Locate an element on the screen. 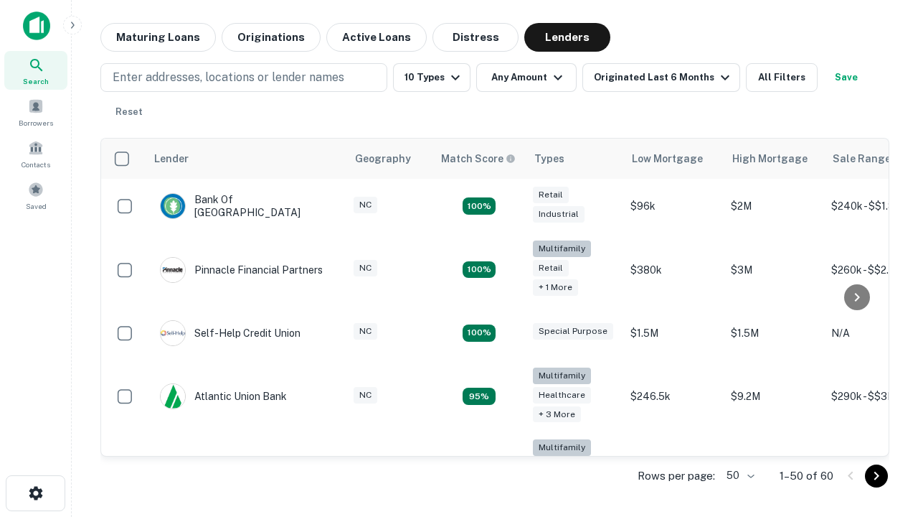 This screenshot has width=918, height=517. p: Rows per page: is located at coordinates (677, 476).